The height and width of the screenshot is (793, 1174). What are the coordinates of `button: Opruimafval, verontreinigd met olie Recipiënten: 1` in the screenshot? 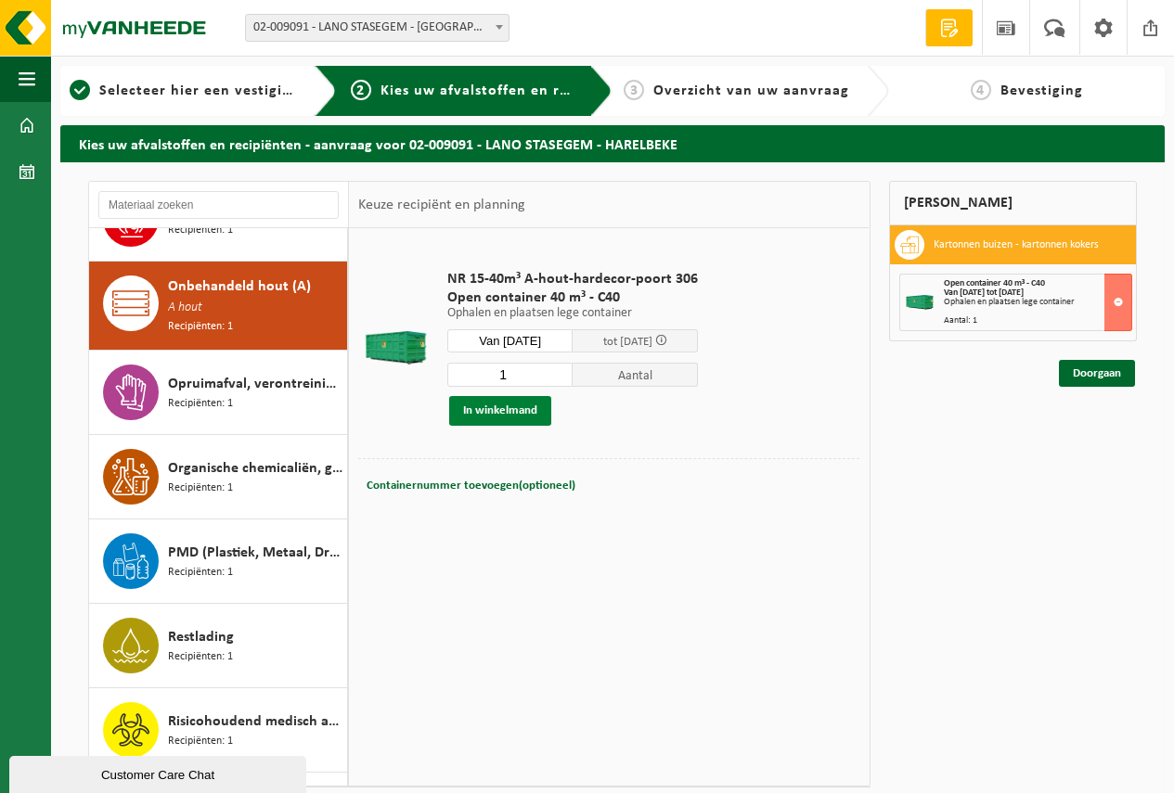 It's located at (218, 392).